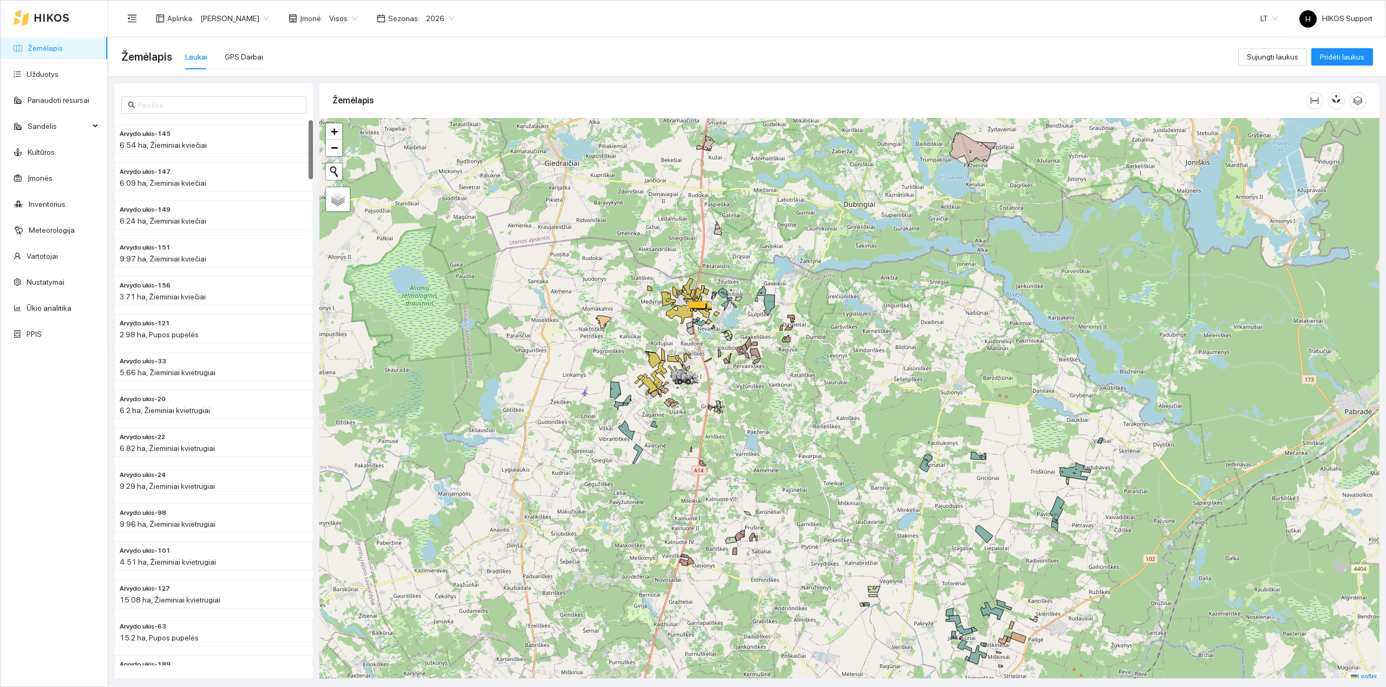  I want to click on span: Įmonė :, so click(311, 18).